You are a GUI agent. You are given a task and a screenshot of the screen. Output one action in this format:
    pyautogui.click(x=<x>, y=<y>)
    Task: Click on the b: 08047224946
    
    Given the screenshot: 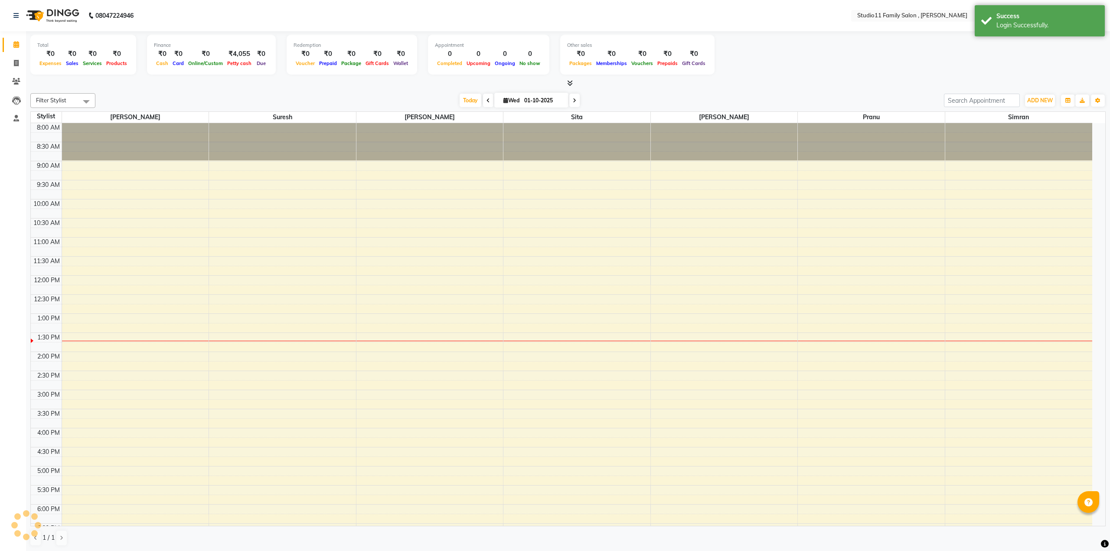 What is the action you would take?
    pyautogui.click(x=114, y=16)
    